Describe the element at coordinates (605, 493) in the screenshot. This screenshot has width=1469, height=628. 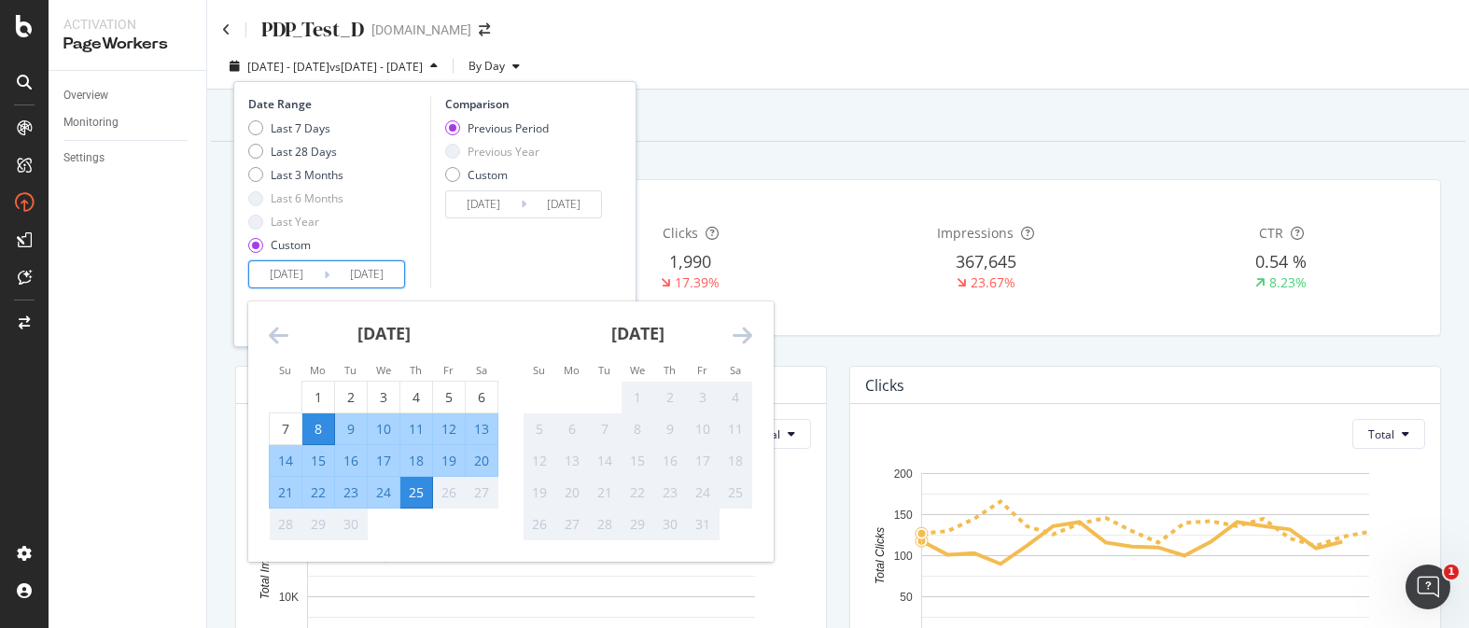
I see `td: Not available. Tuesday, October 21, 2025` at that location.